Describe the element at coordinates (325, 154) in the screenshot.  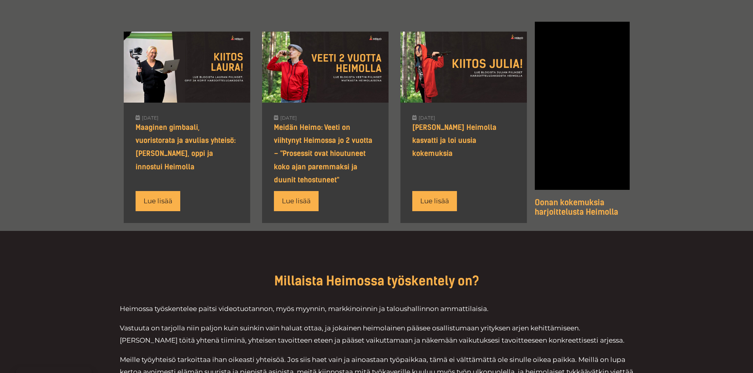
I see `div: Meidän Heimo: Veeti on viihtynyt Heimossa jo 2 vuotta – "Prosessit ovat hioutuneet koko ajan pare...` at that location.